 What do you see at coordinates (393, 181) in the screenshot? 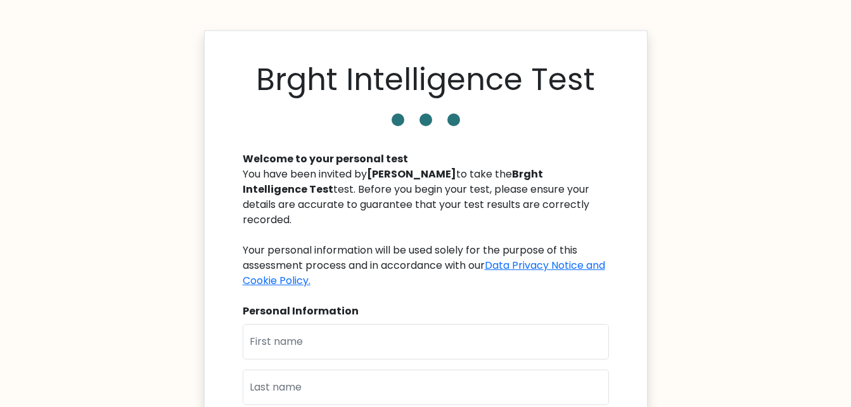
I see `b: Brght Intelligence Test` at bounding box center [393, 181].